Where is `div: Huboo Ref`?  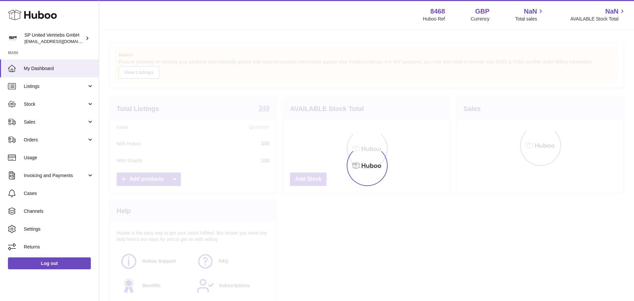 div: Huboo Ref is located at coordinates (434, 19).